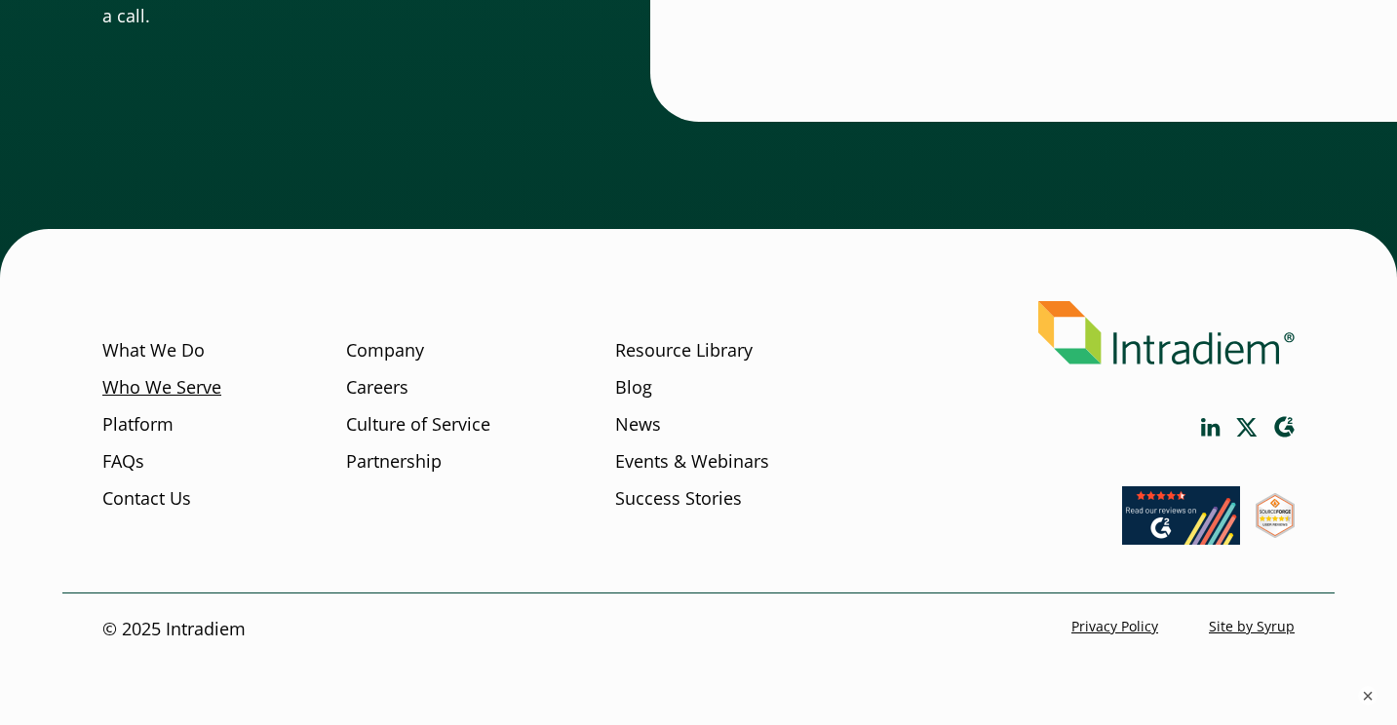  I want to click on a: Privacy Policy, so click(1114, 627).